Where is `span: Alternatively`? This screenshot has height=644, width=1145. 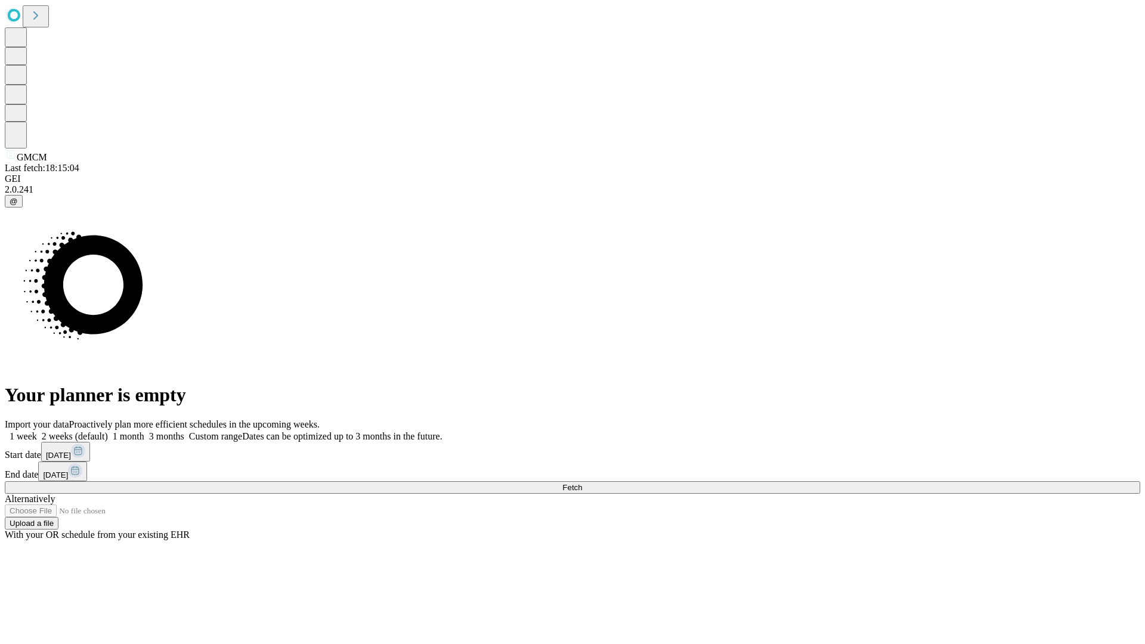
span: Alternatively is located at coordinates (30, 499).